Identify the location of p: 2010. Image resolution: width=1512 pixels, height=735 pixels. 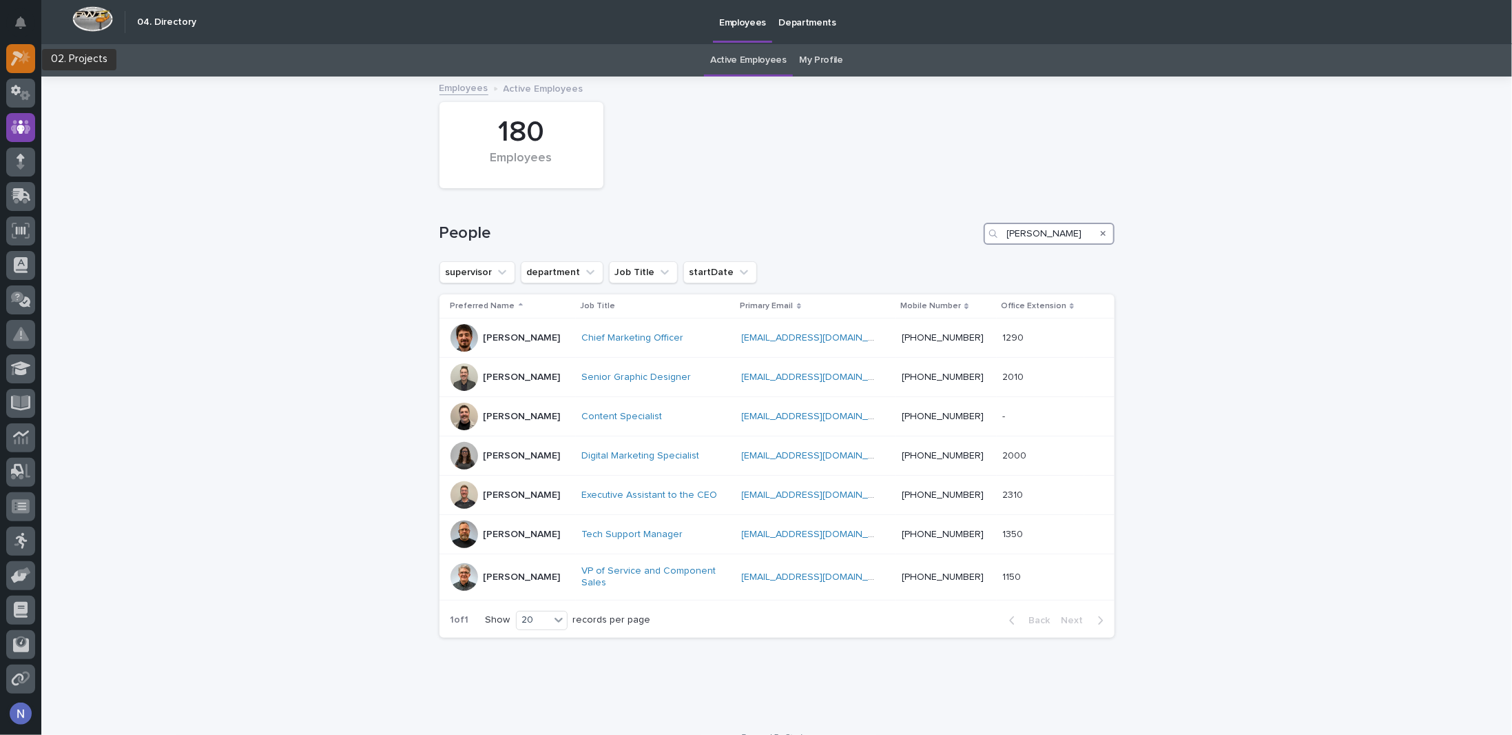
(1014, 376).